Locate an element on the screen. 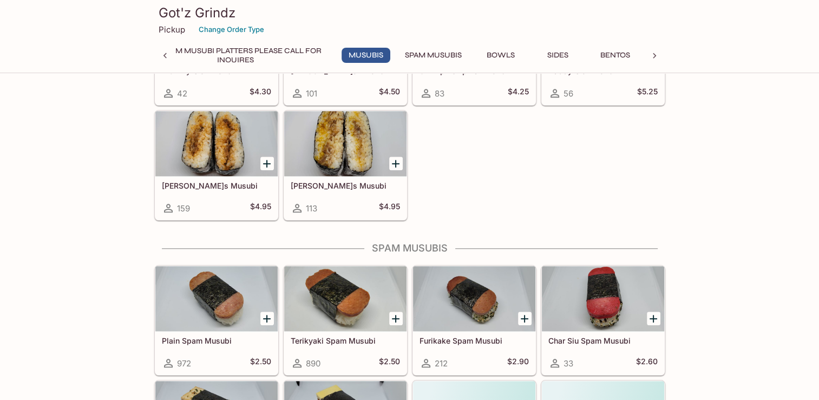 The width and height of the screenshot is (819, 400). button: Add Yumi G's Musubi is located at coordinates (267, 163).